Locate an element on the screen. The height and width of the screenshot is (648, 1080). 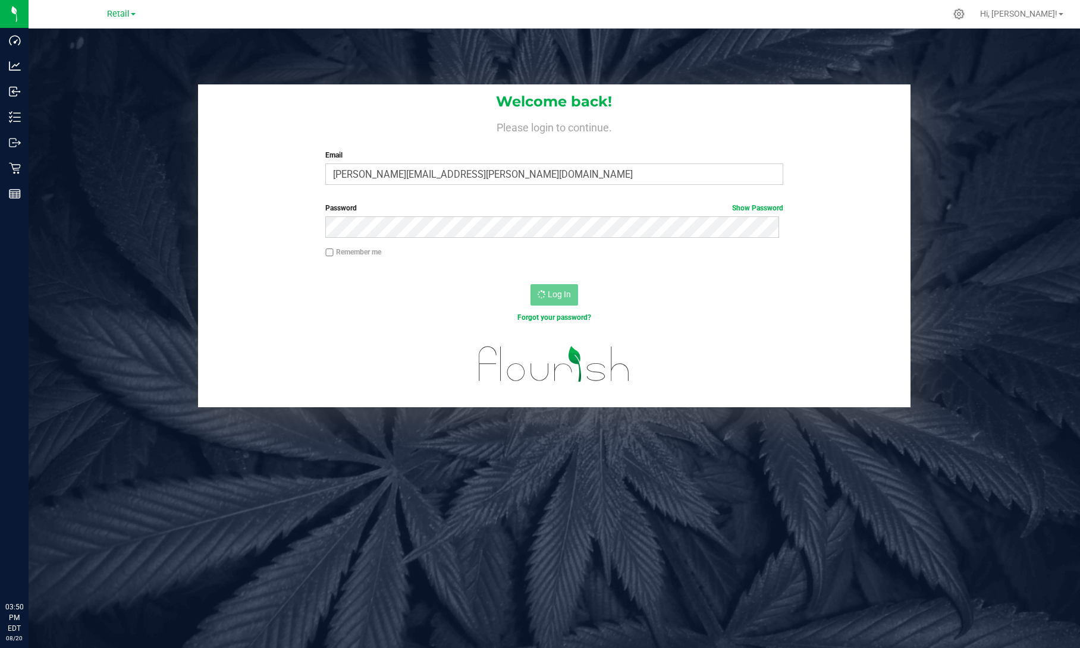
inline-svg: Inbound is located at coordinates (15, 92).